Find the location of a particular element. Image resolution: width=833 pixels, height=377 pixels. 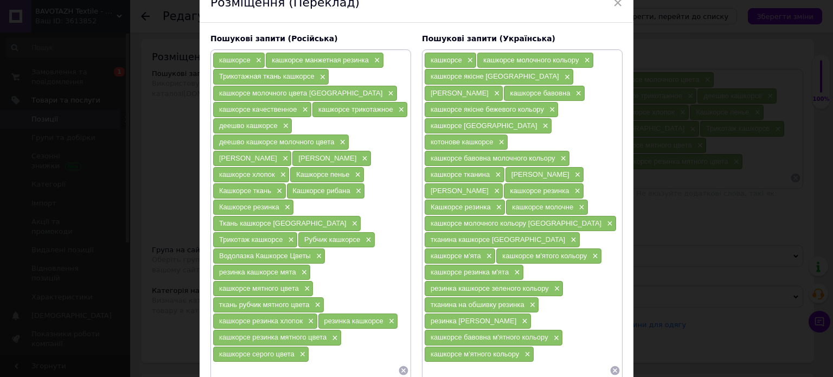

span: Трикотажная ткань кашкорсе is located at coordinates (267, 76).